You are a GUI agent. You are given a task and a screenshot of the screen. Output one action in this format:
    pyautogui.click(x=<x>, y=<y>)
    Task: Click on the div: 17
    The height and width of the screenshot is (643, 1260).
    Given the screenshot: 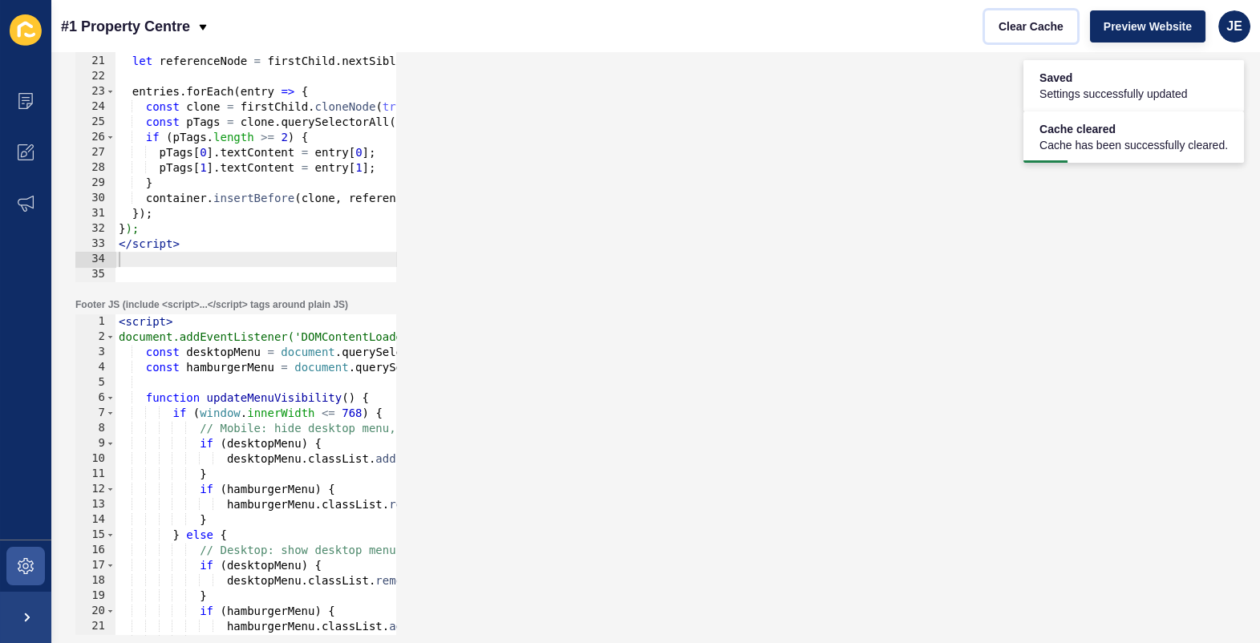 What is the action you would take?
    pyautogui.click(x=95, y=565)
    